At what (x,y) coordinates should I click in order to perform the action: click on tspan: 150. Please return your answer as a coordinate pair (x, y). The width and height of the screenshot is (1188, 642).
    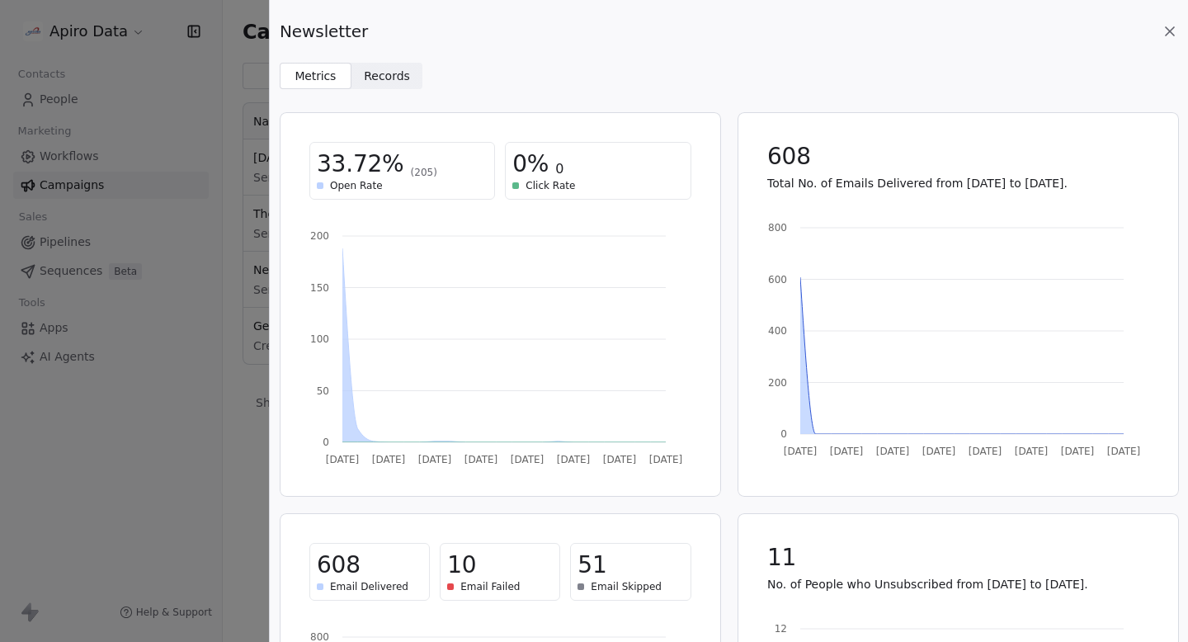
    Looking at the image, I should click on (319, 288).